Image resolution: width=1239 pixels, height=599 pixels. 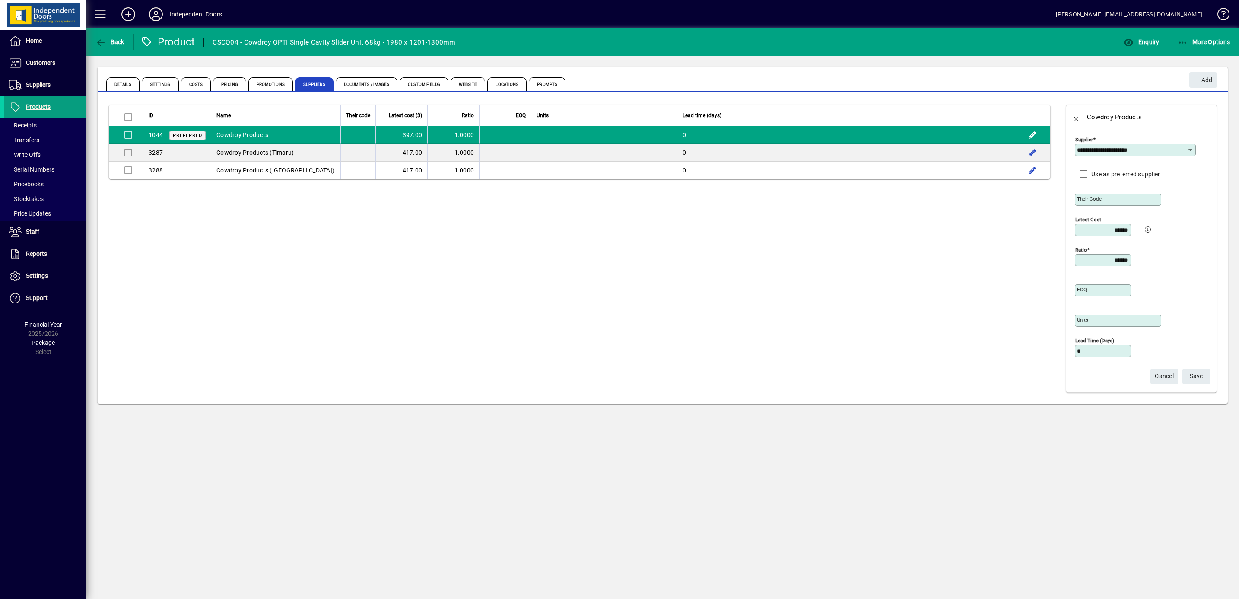 What do you see at coordinates (334, 42) in the screenshot?
I see `div: CSCO04 - Cowdroy OPTI Single Cavity Slider Unit 68kg - 1980 x 1201-1300mm` at bounding box center [334, 42].